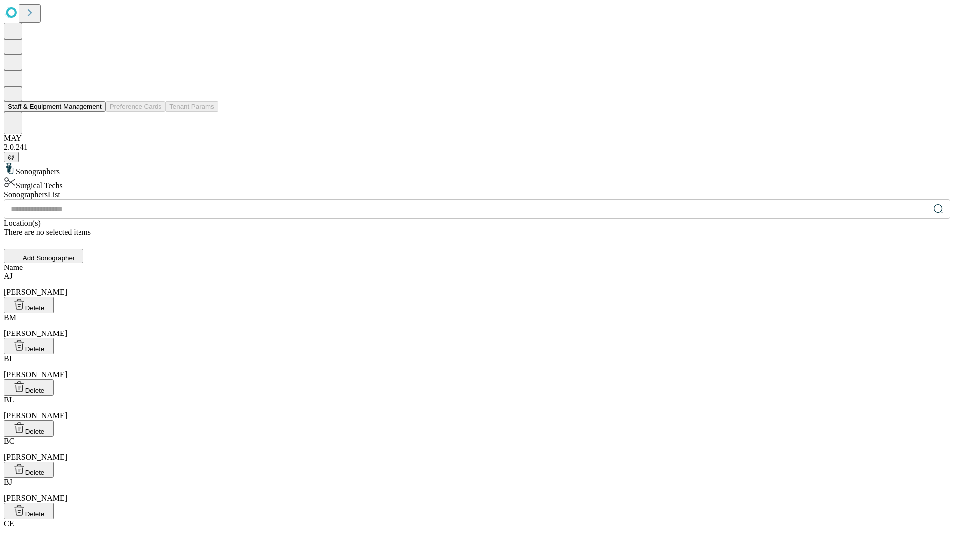 This screenshot has width=954, height=536. What do you see at coordinates (477, 169) in the screenshot?
I see `div: Sonographers` at bounding box center [477, 169].